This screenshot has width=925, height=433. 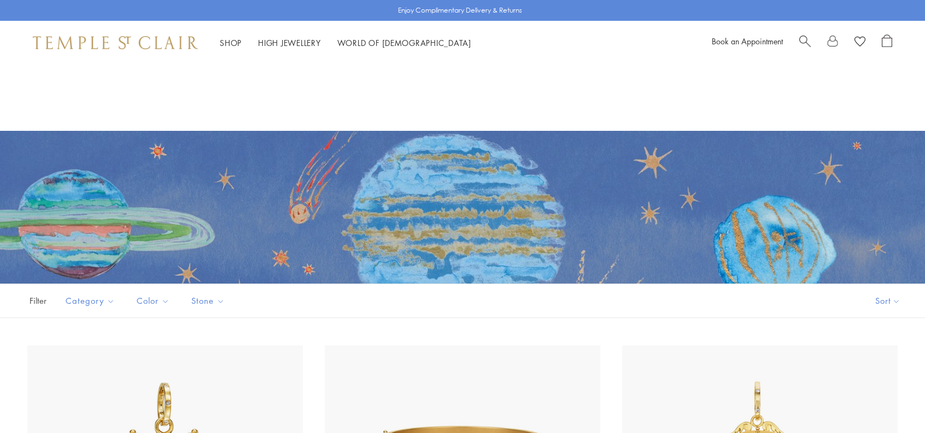 I want to click on a: Book an Appointment, so click(x=748, y=41).